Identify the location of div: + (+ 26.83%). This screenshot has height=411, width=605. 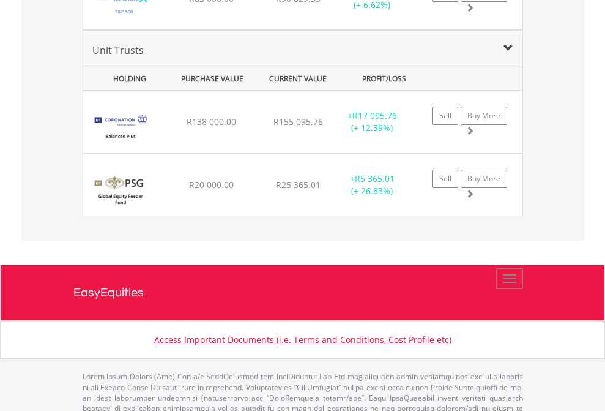
(372, 185).